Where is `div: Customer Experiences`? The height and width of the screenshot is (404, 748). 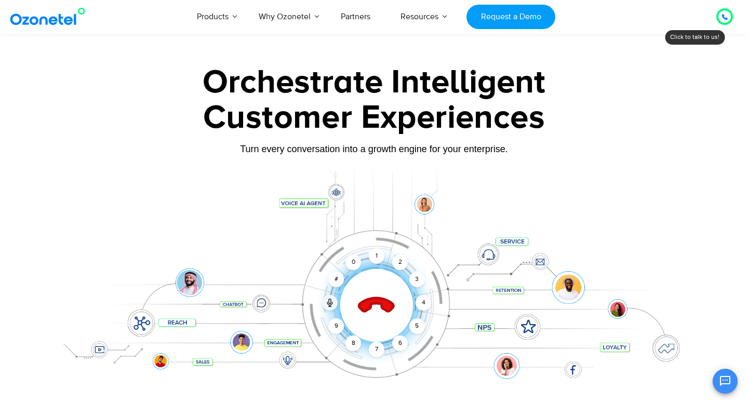
div: Customer Experiences is located at coordinates (374, 118).